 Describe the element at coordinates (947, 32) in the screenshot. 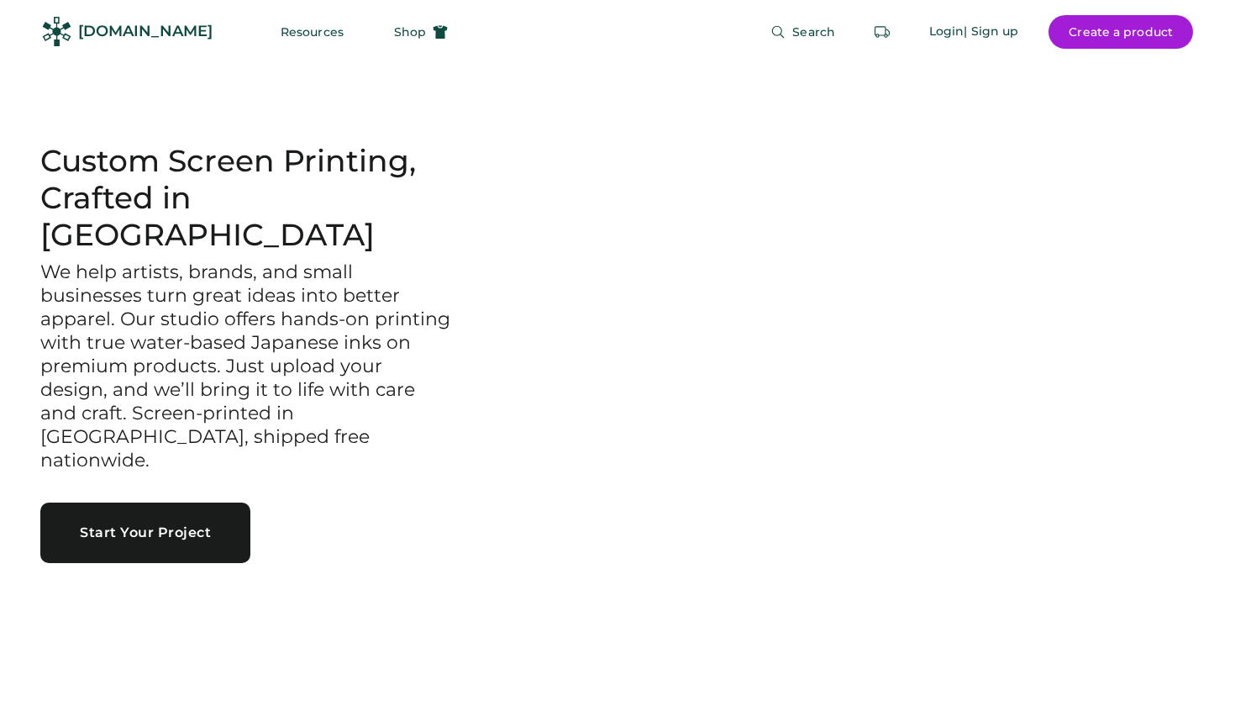

I see `div: Login` at that location.